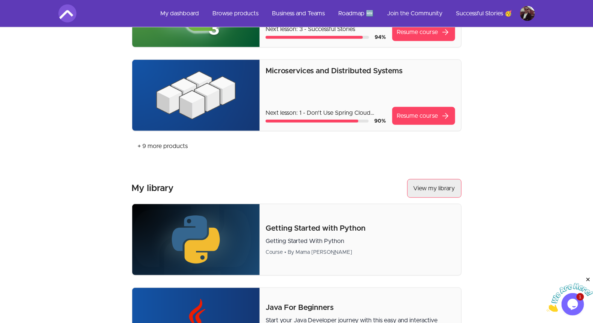 The image size is (593, 323). What do you see at coordinates (380, 121) in the screenshot?
I see `span: 90 %` at bounding box center [380, 121].